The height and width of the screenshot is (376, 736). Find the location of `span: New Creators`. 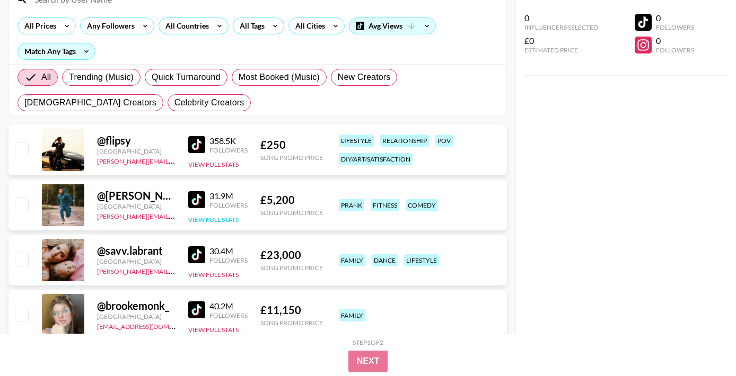

span: New Creators is located at coordinates (364, 77).